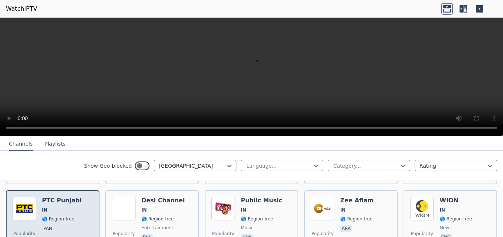 Image resolution: width=503 pixels, height=237 pixels. What do you see at coordinates (247, 227) in the screenshot?
I see `span: music` at bounding box center [247, 227].